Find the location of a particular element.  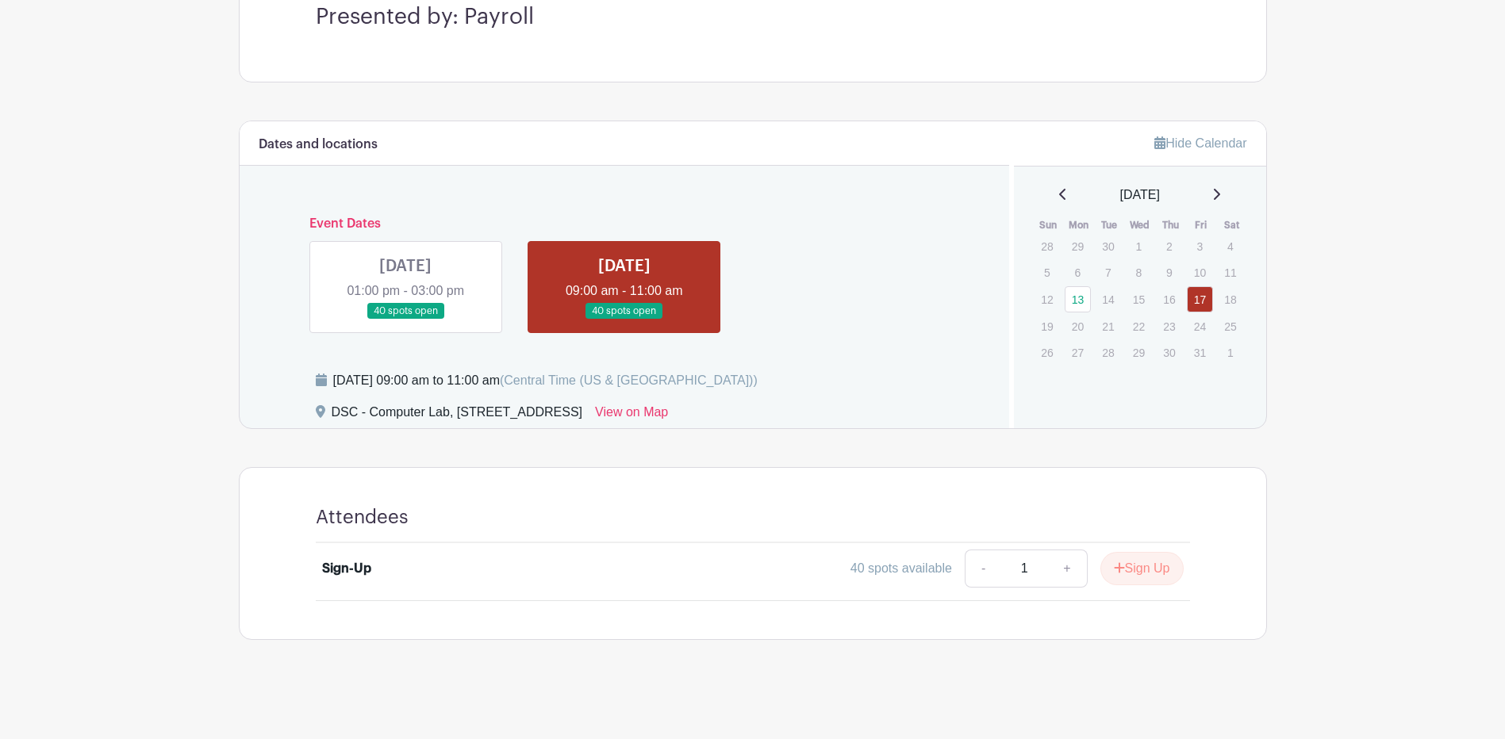

th: Mon is located at coordinates (1079, 225).